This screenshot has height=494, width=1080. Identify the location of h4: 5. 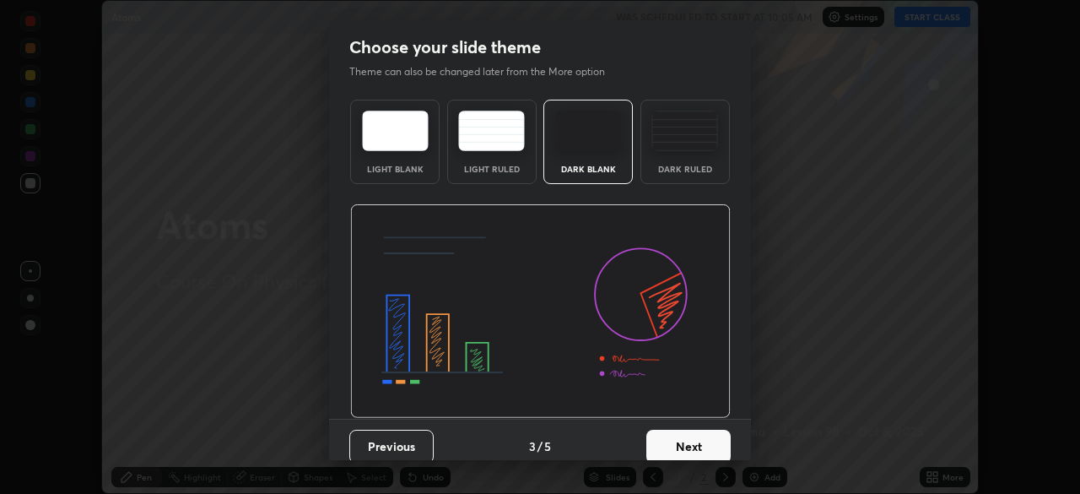
(548, 446).